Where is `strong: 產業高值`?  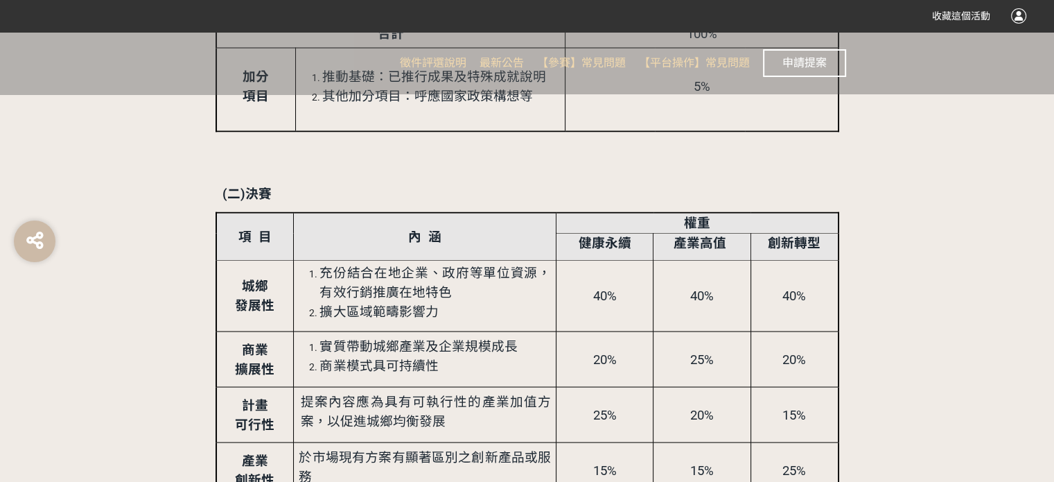
strong: 產業高值 is located at coordinates (699, 243).